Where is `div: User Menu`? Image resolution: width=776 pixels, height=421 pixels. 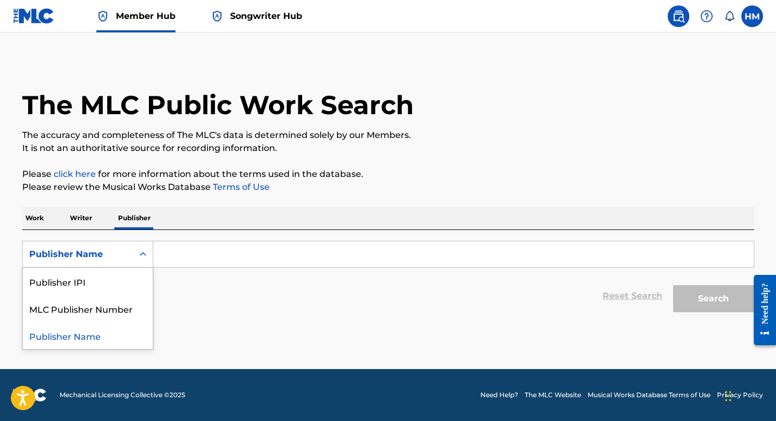 div: User Menu is located at coordinates (752, 16).